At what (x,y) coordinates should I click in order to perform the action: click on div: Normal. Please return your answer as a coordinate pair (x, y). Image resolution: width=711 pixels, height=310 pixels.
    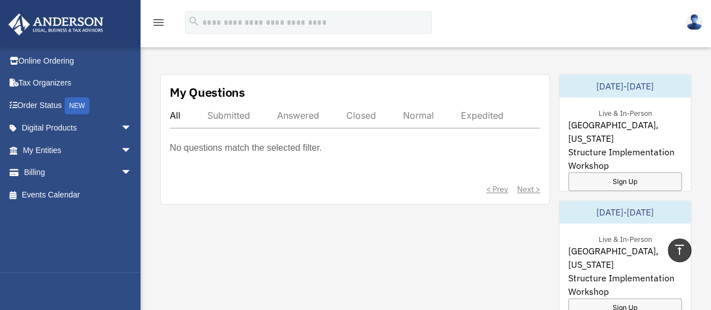
    Looking at the image, I should click on (418, 115).